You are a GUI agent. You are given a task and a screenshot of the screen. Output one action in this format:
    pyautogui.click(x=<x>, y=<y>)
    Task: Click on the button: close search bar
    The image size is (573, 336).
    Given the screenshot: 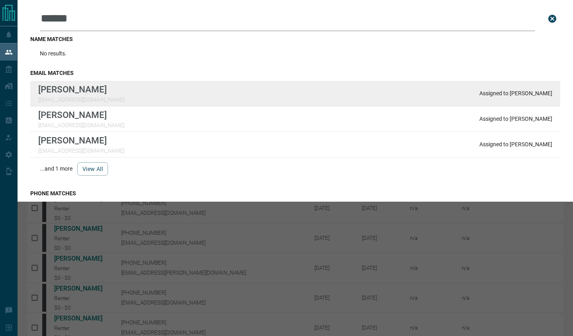 What is the action you would take?
    pyautogui.click(x=552, y=19)
    